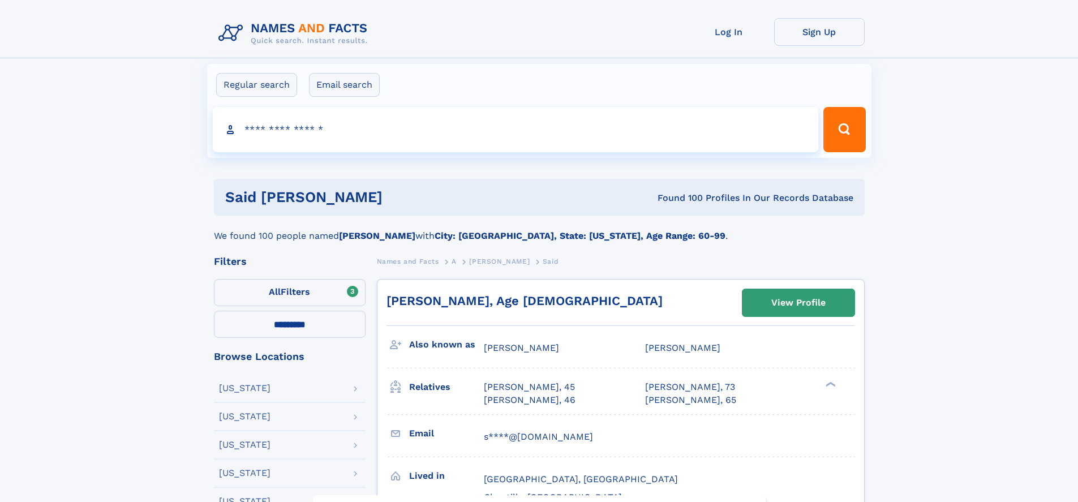  I want to click on label: Filters, so click(290, 293).